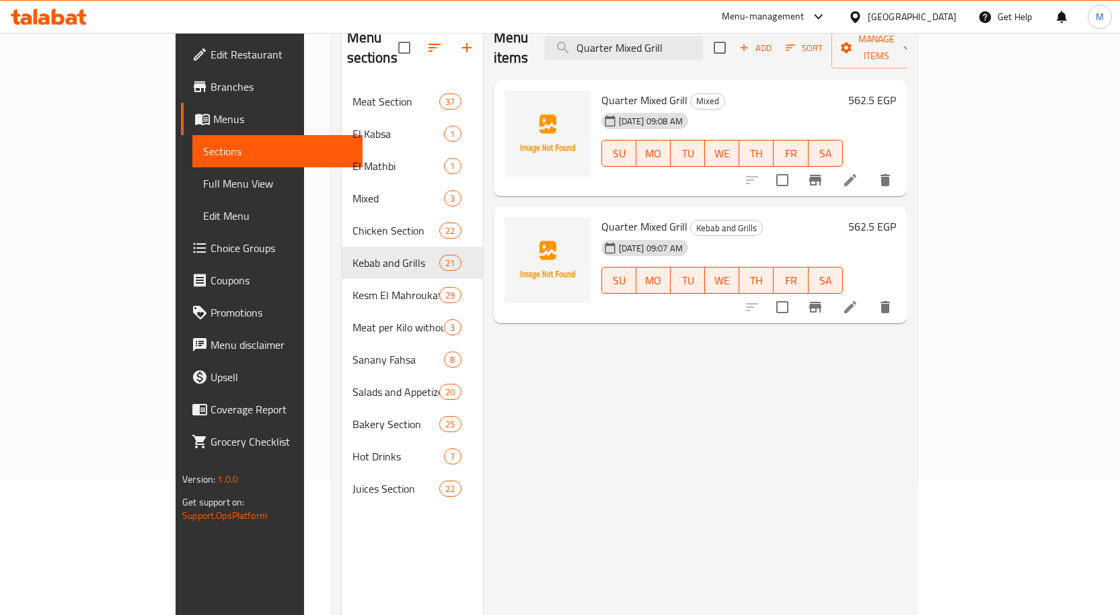 The height and width of the screenshot is (615, 1120). Describe the element at coordinates (876, 48) in the screenshot. I see `span: Manage items` at that location.